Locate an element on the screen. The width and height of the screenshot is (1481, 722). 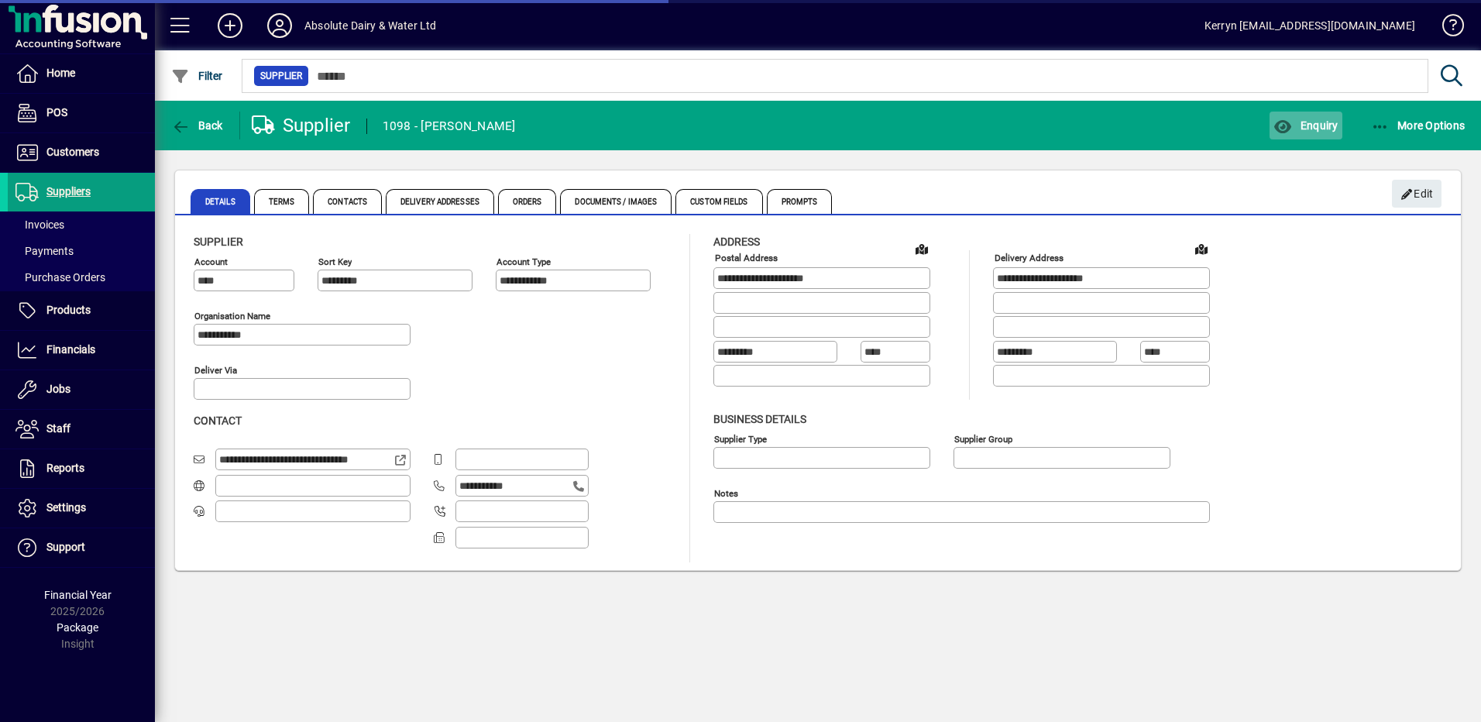
div: Absolute Dairy & Water Ltd is located at coordinates (370, 26).